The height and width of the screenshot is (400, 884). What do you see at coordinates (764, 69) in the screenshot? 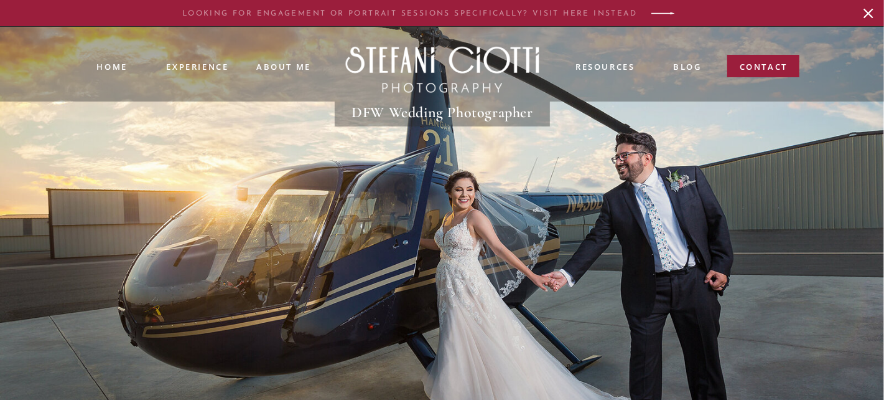
I see `nav: contact` at bounding box center [764, 69].